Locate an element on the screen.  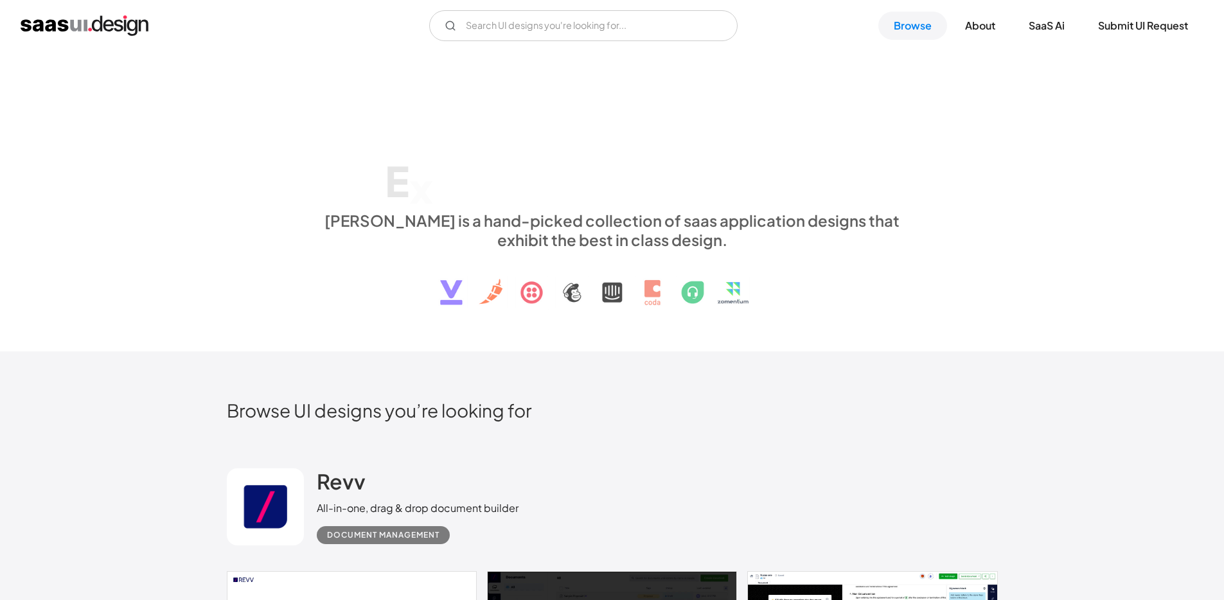
a: home is located at coordinates (84, 26).